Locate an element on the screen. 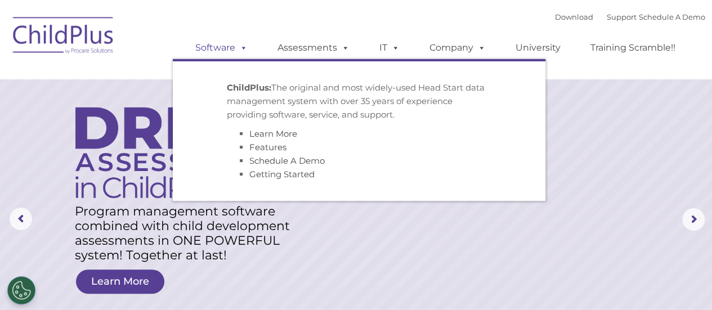 This screenshot has width=712, height=310. a: Company is located at coordinates (458, 48).